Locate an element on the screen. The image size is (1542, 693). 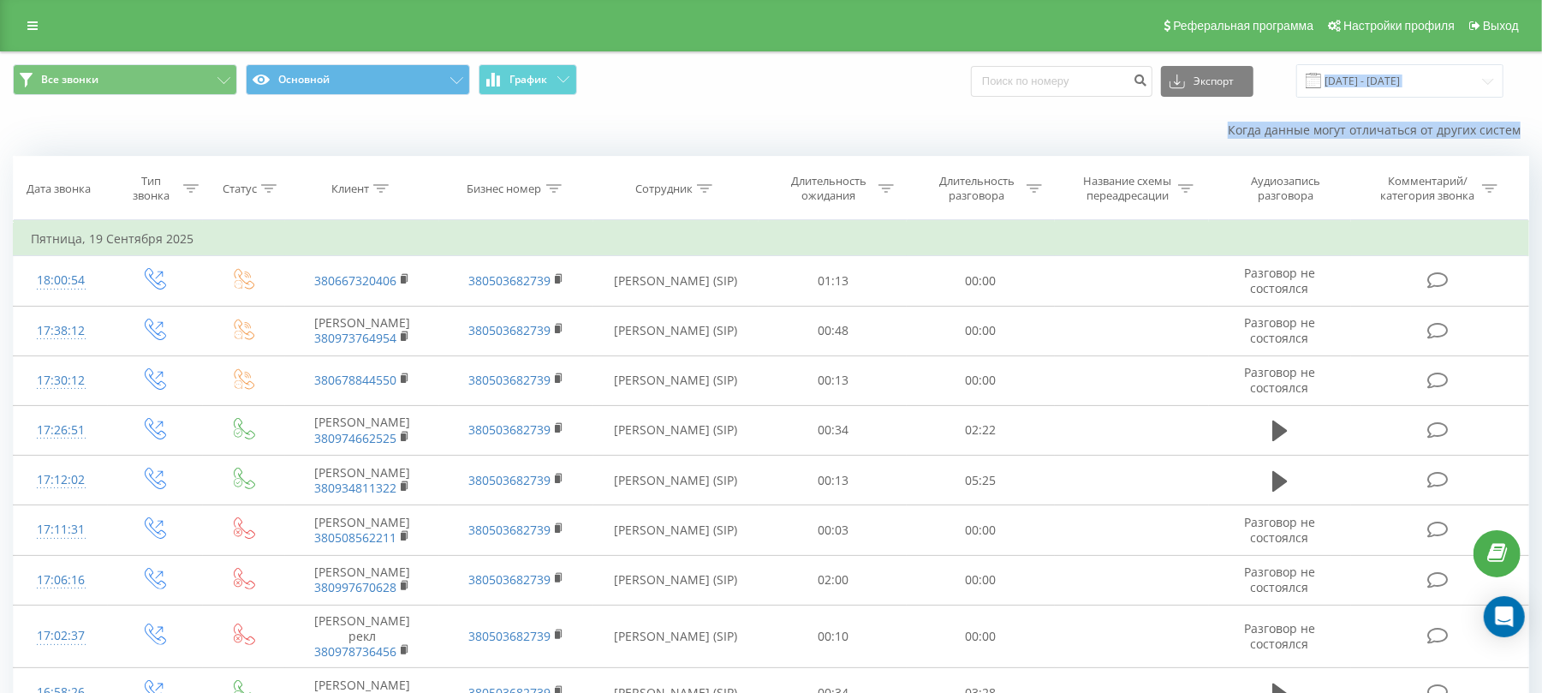
div: Дата звонка is located at coordinates (58, 188).